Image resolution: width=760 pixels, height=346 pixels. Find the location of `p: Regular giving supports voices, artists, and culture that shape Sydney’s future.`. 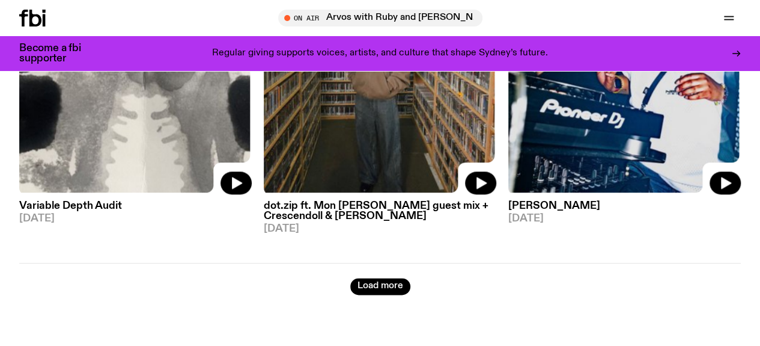

p: Regular giving supports voices, artists, and culture that shape Sydney’s future. is located at coordinates (380, 54).